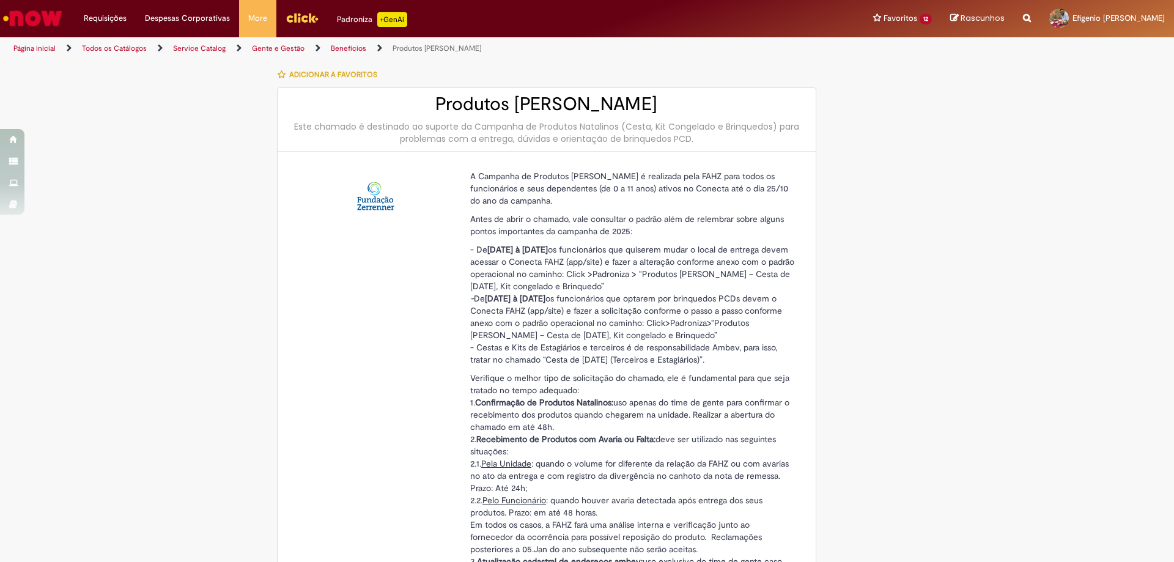  Describe the element at coordinates (333, 75) in the screenshot. I see `span: Adicionar a Favoritos` at that location.